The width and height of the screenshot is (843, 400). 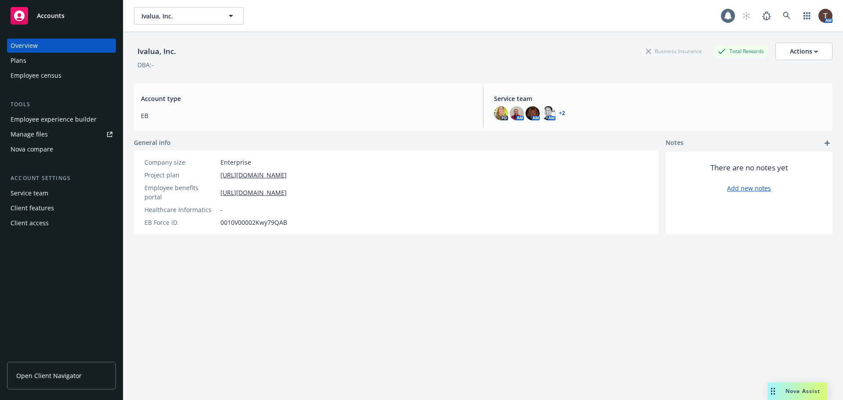 What do you see at coordinates (32, 208) in the screenshot?
I see `div: Client features` at bounding box center [32, 208].